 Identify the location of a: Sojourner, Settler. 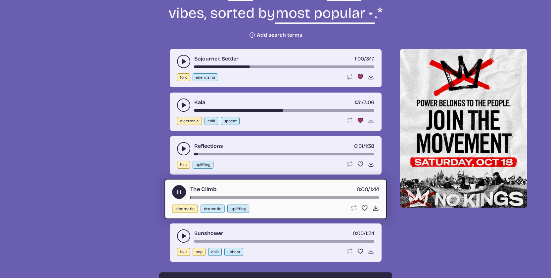
(216, 59).